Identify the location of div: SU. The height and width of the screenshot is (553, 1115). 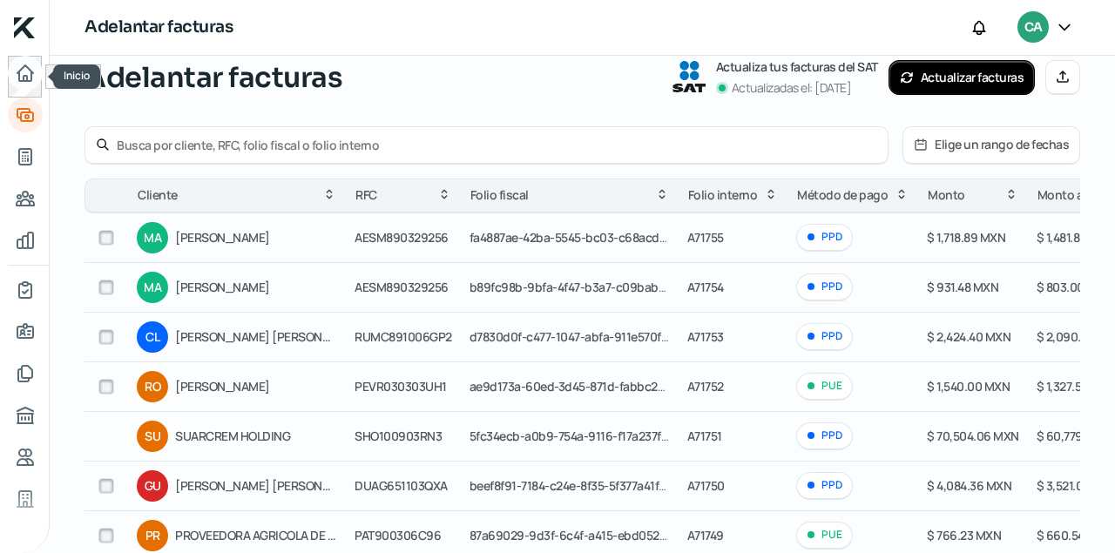
(152, 436).